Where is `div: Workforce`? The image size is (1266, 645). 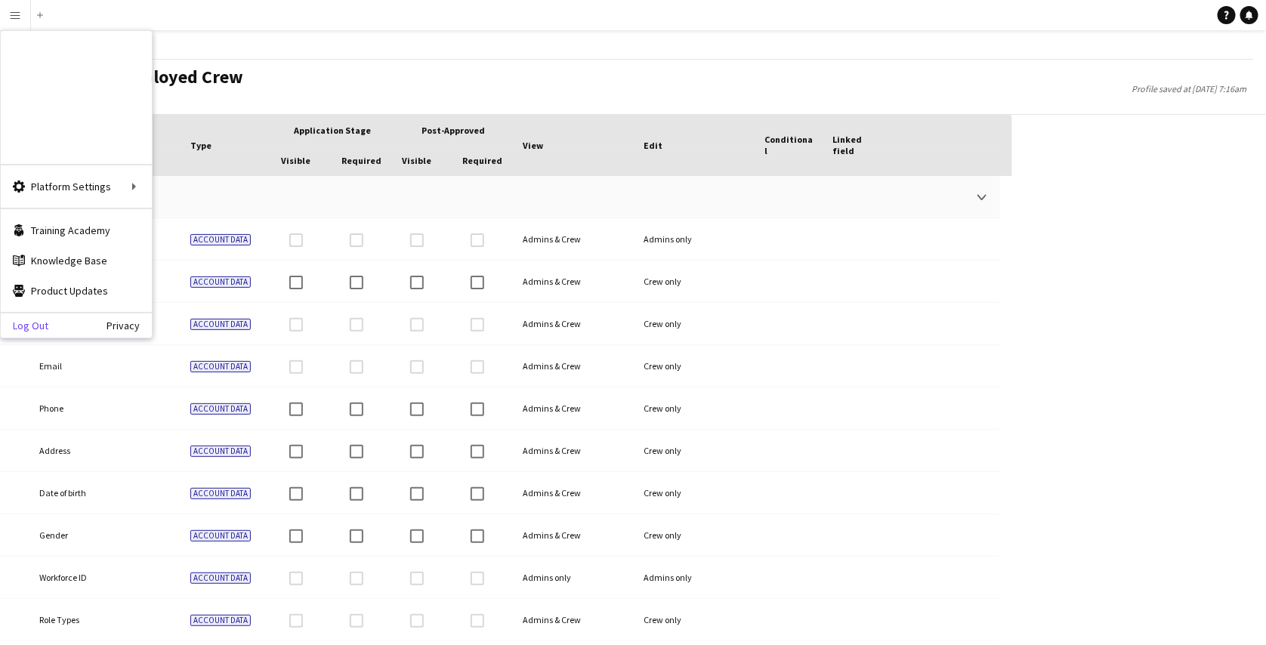
div: Workforce is located at coordinates (76, 82).